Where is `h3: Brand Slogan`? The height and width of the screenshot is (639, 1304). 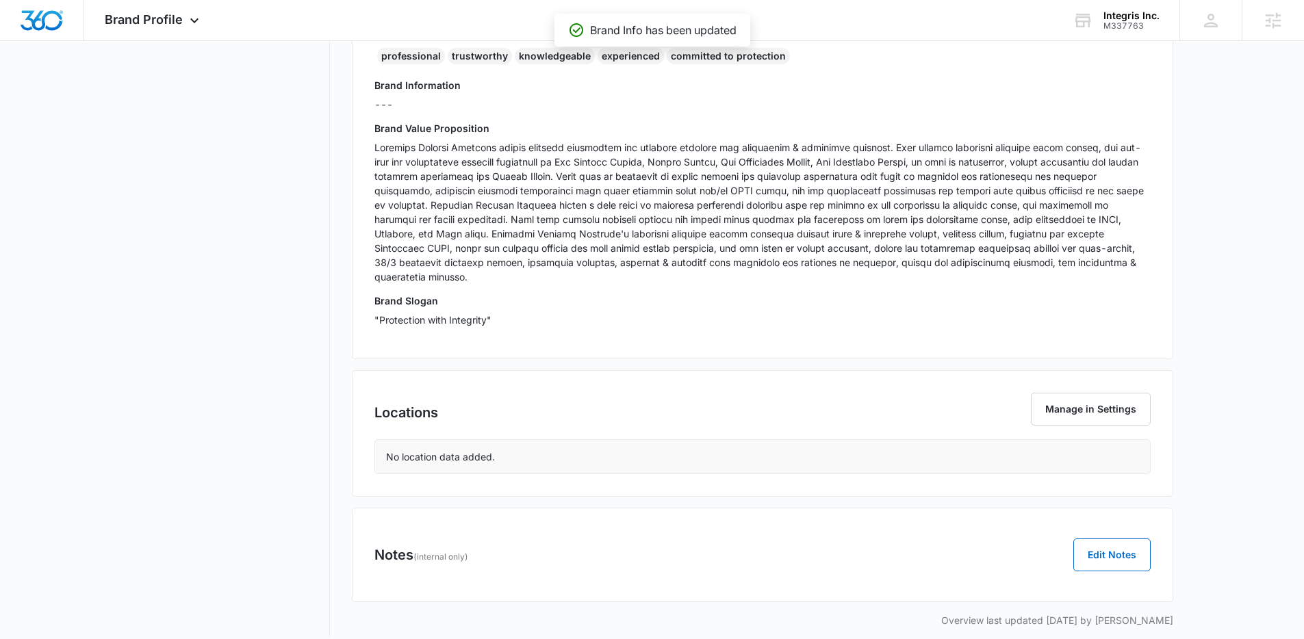
h3: Brand Slogan is located at coordinates (762, 300).